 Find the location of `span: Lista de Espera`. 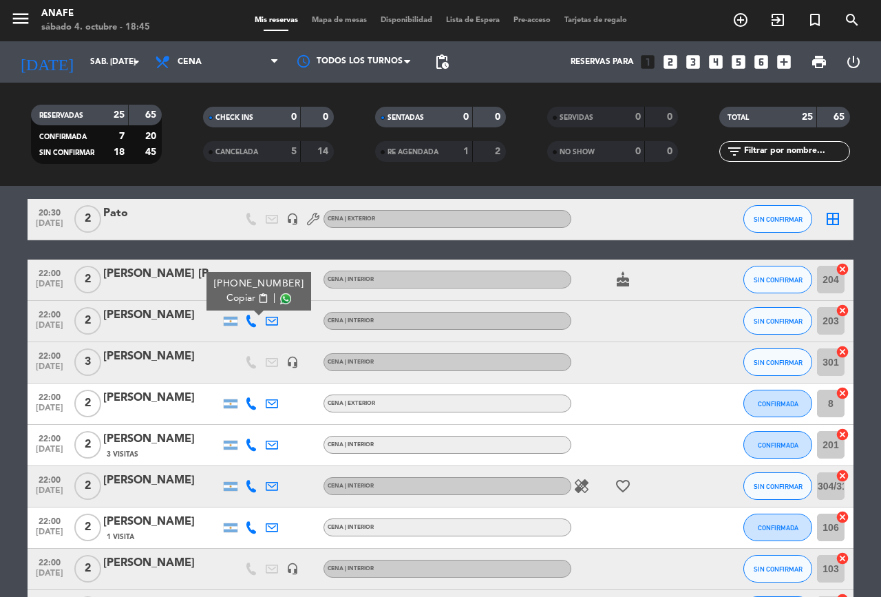

span: Lista de Espera is located at coordinates (473, 20).